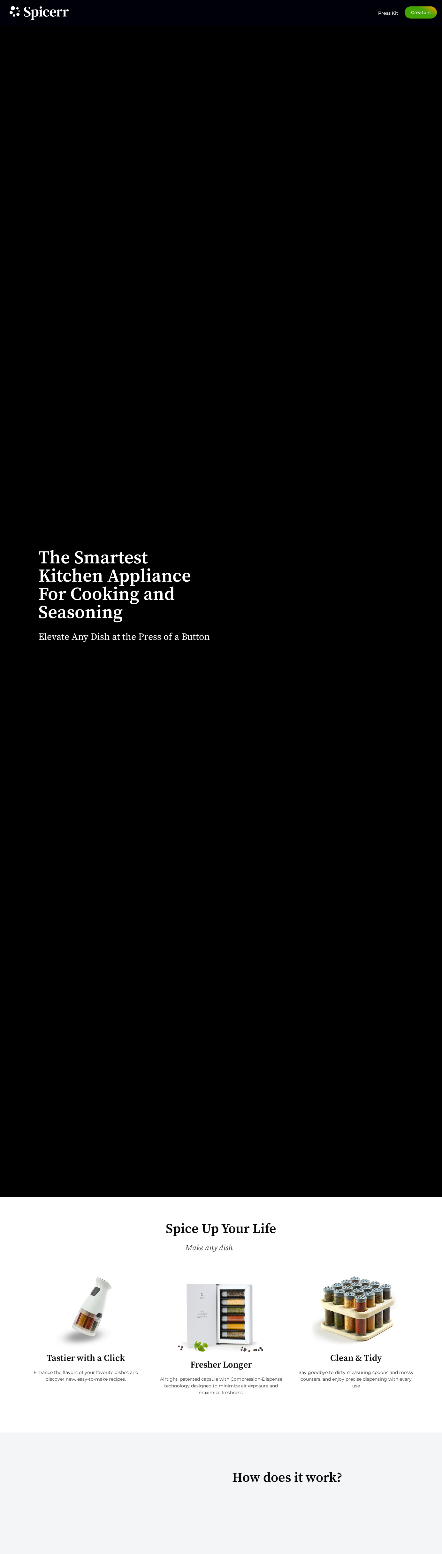  What do you see at coordinates (86, 1312) in the screenshot?
I see `img: A multi-compartment spice grinder containing various spices, with a sleek white and black design,...` at bounding box center [86, 1312].